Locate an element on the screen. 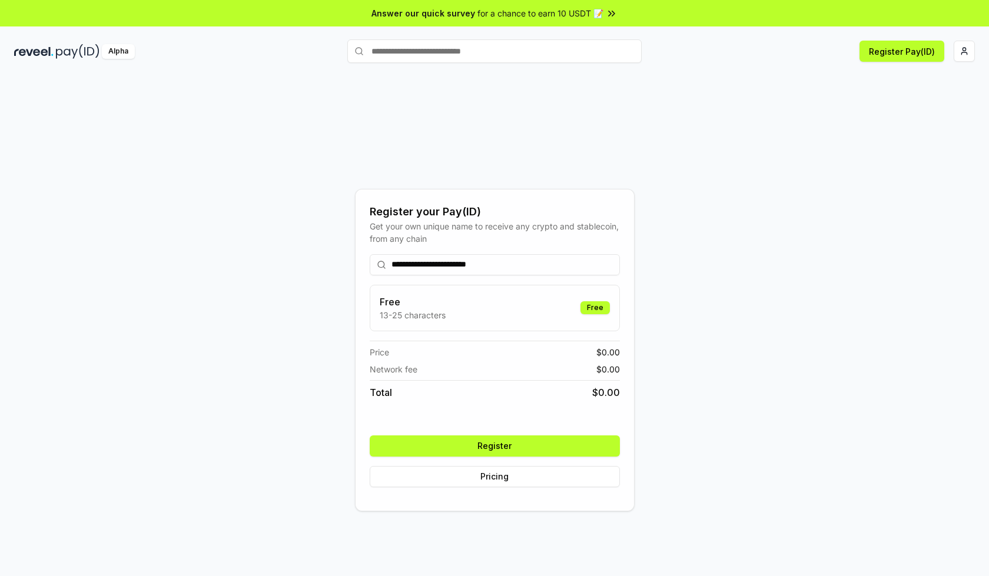 Image resolution: width=989 pixels, height=576 pixels. span: Price is located at coordinates (379, 352).